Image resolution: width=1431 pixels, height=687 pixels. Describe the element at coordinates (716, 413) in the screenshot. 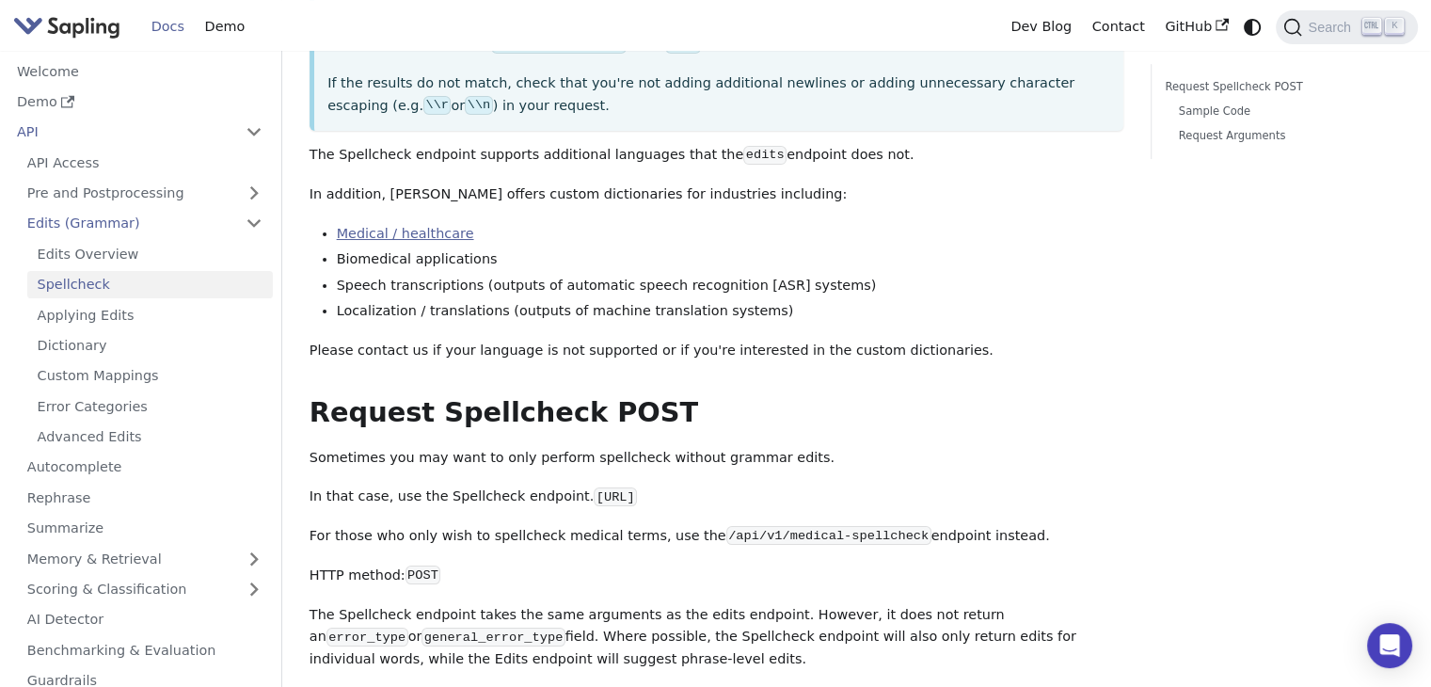

I see `h2: Request Spellcheck POST` at that location.